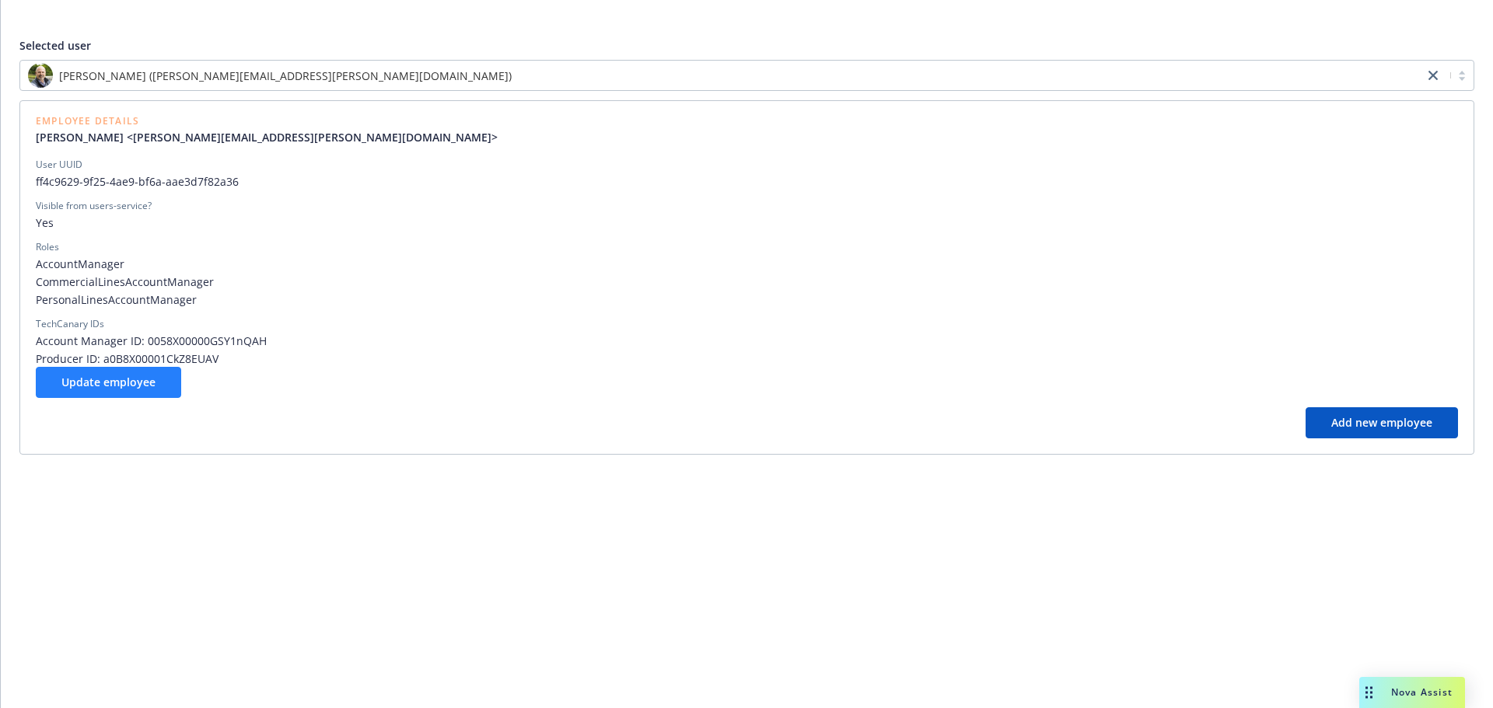  What do you see at coordinates (1382, 422) in the screenshot?
I see `span: Add new employee` at bounding box center [1382, 422].